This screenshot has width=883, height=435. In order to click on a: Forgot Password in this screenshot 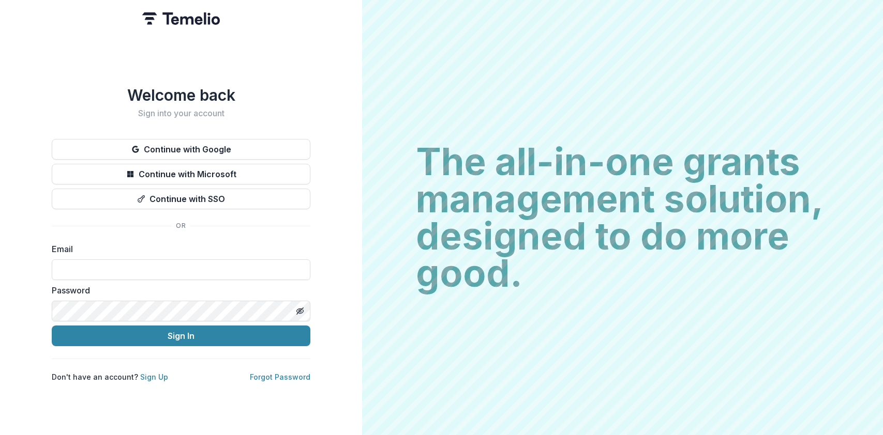, I will do `click(280, 377)`.